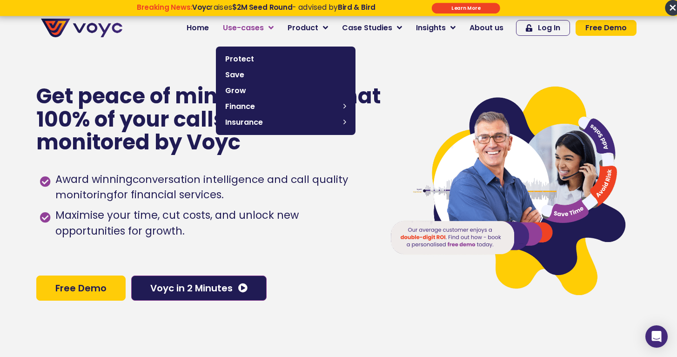 Image resolution: width=677 pixels, height=357 pixels. I want to click on a: Use-cases, so click(248, 28).